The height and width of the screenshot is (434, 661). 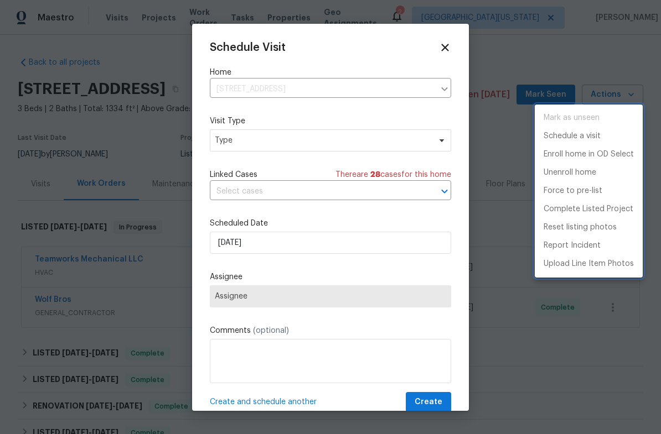 I want to click on p: Schedule a visit, so click(x=572, y=136).